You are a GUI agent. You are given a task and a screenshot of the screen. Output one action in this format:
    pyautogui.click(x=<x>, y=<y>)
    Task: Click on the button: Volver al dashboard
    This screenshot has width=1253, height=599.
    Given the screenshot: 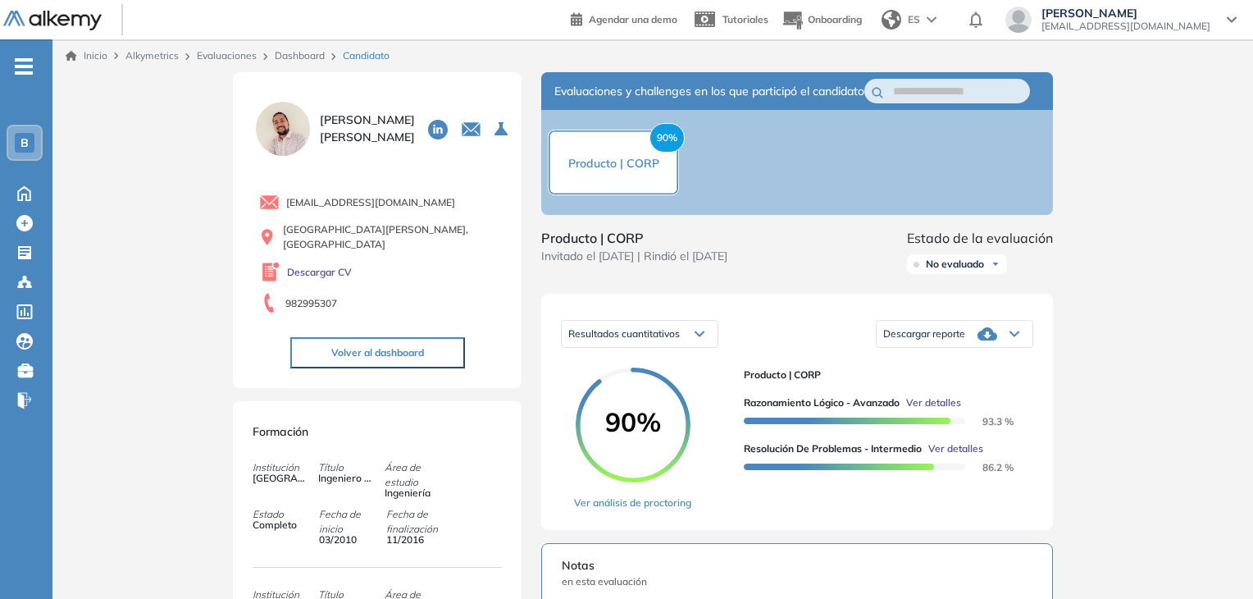 What is the action you would take?
    pyautogui.click(x=377, y=353)
    